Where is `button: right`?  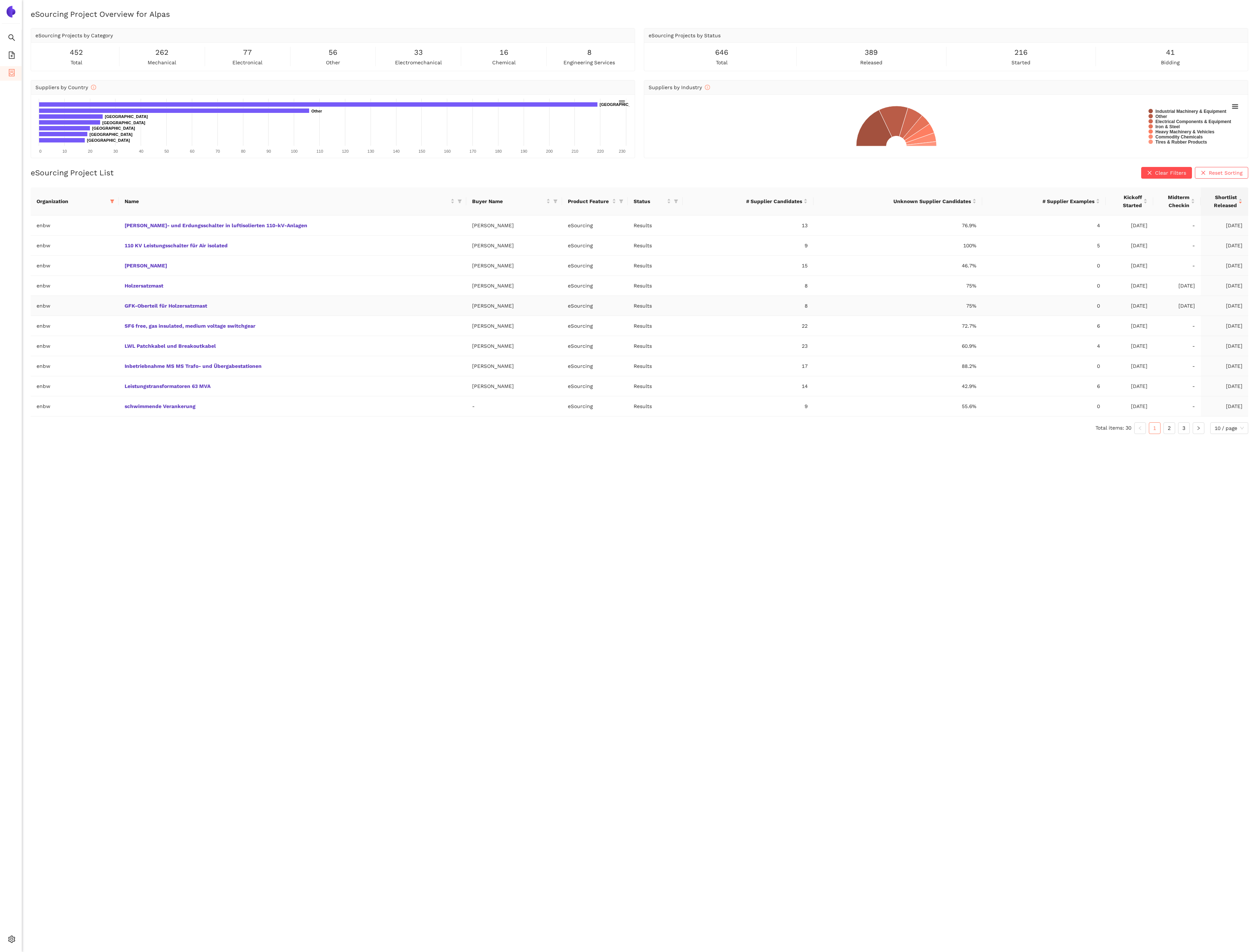
button: right is located at coordinates (1198, 428).